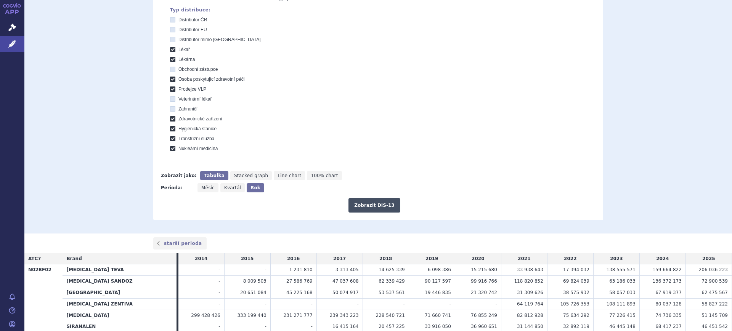  I want to click on span: 50 074 917, so click(346, 293).